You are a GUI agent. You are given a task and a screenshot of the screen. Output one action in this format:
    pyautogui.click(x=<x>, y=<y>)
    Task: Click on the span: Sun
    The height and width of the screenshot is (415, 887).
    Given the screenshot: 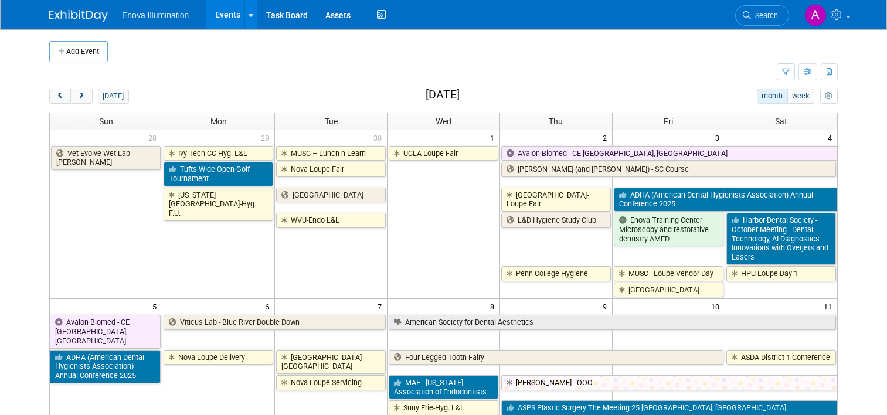 What is the action you would take?
    pyautogui.click(x=106, y=121)
    